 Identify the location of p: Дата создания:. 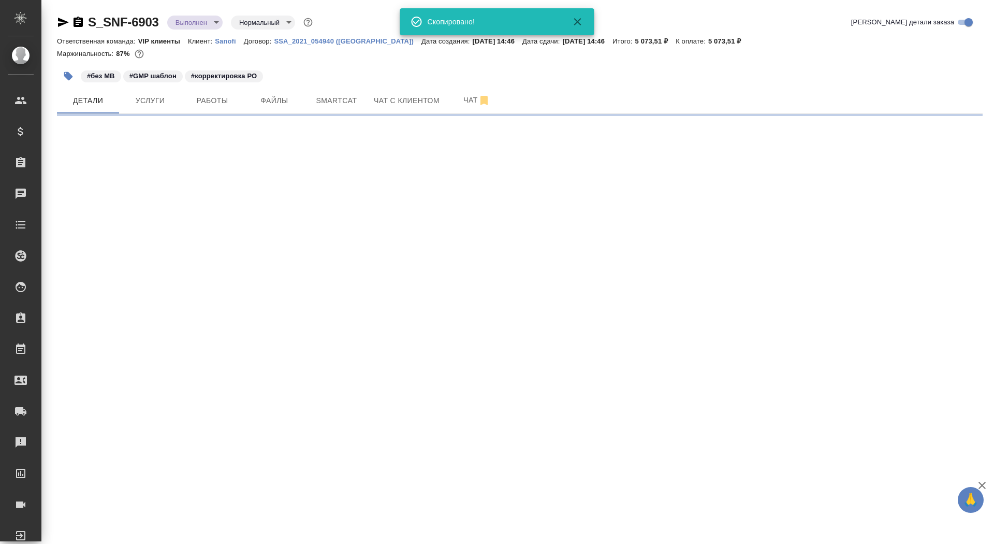
(447, 41).